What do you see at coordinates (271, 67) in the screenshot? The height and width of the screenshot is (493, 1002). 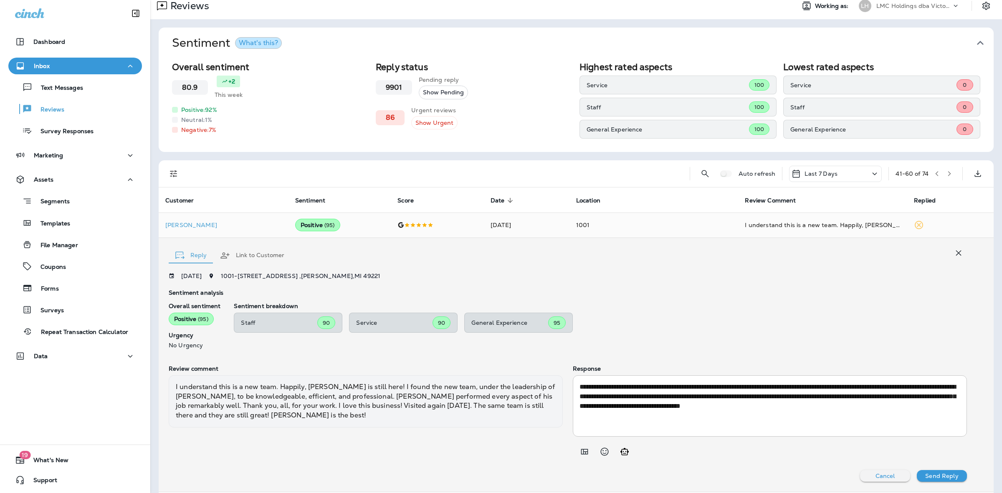 I see `h2: Overall sentiment` at bounding box center [271, 67].